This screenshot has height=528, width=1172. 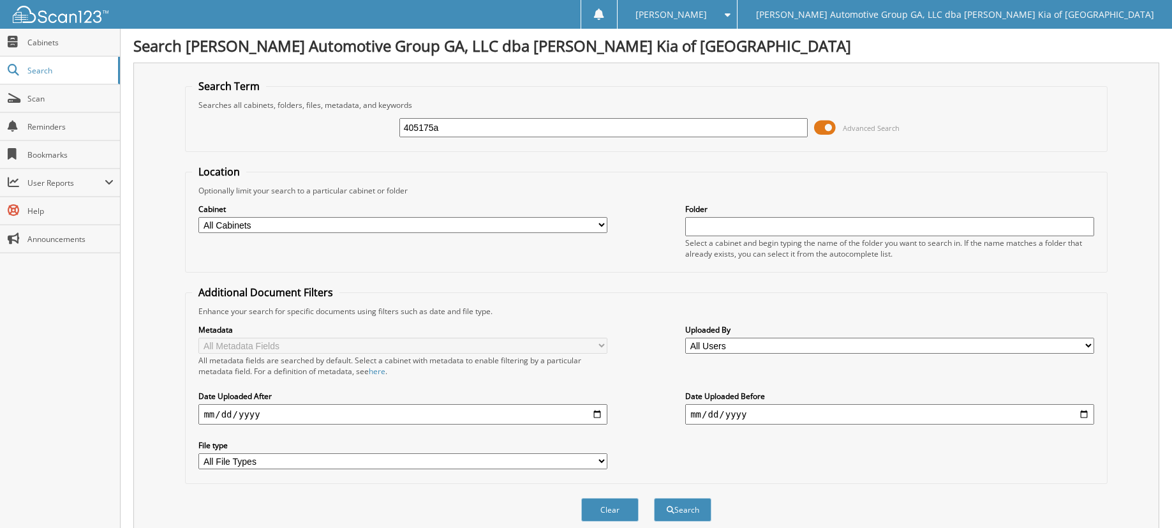 What do you see at coordinates (646, 311) in the screenshot?
I see `div: Enhance your search for specific documents using filters such as date and file type.` at bounding box center [646, 311].